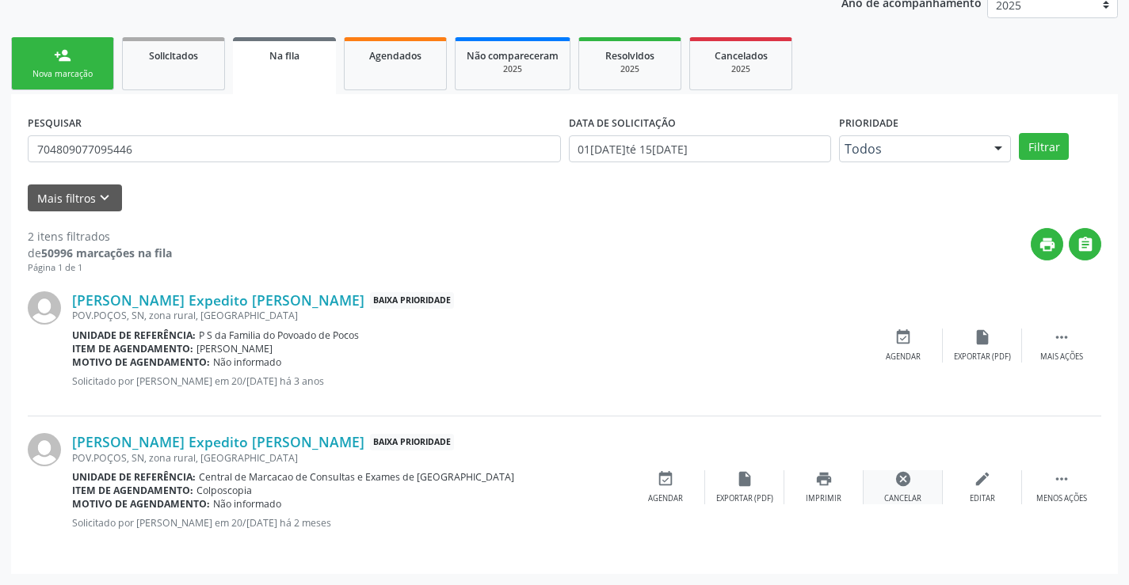 The image size is (1129, 585). I want to click on span: P S da Familia do Povoado de Pocos, so click(279, 335).